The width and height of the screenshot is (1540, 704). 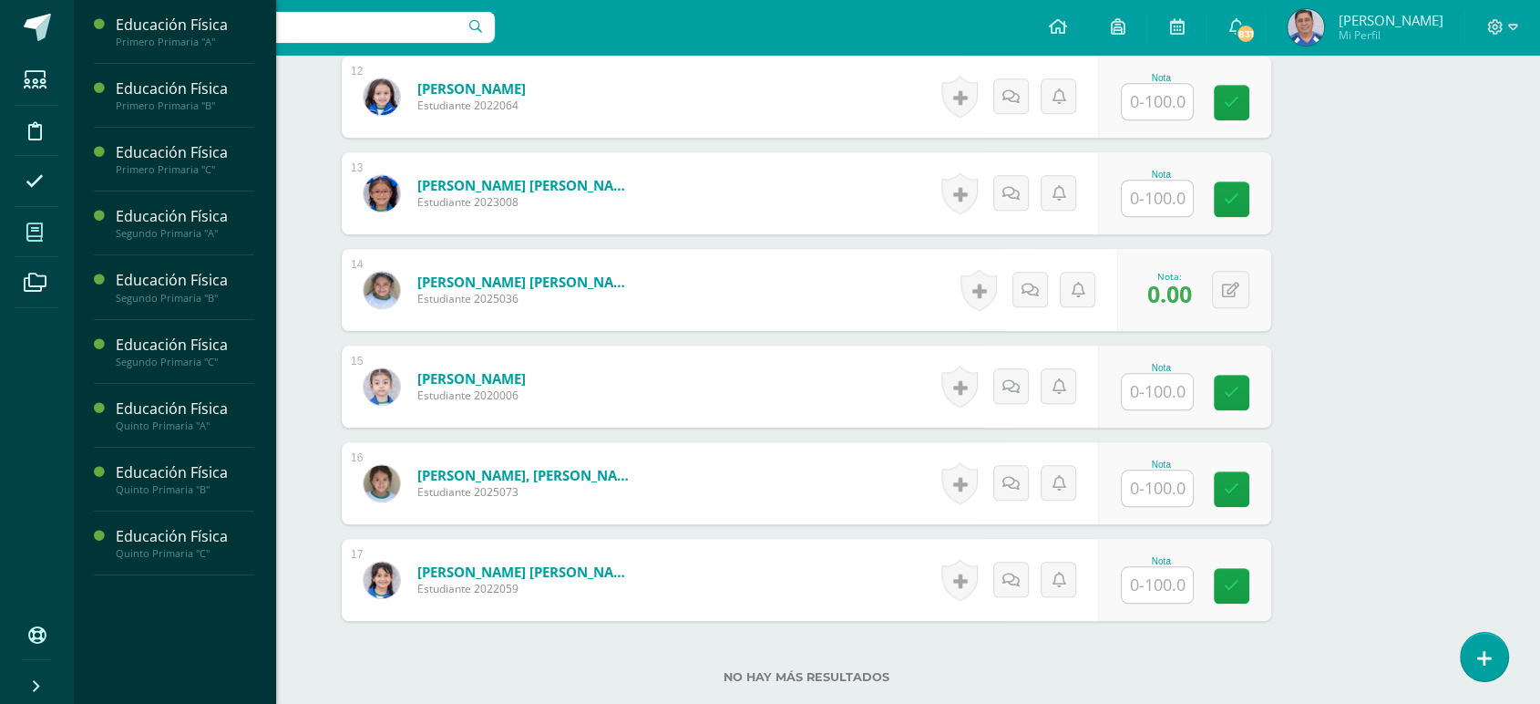 What do you see at coordinates (185, 362) in the screenshot?
I see `div: Segundo Primaria "C"` at bounding box center [185, 362].